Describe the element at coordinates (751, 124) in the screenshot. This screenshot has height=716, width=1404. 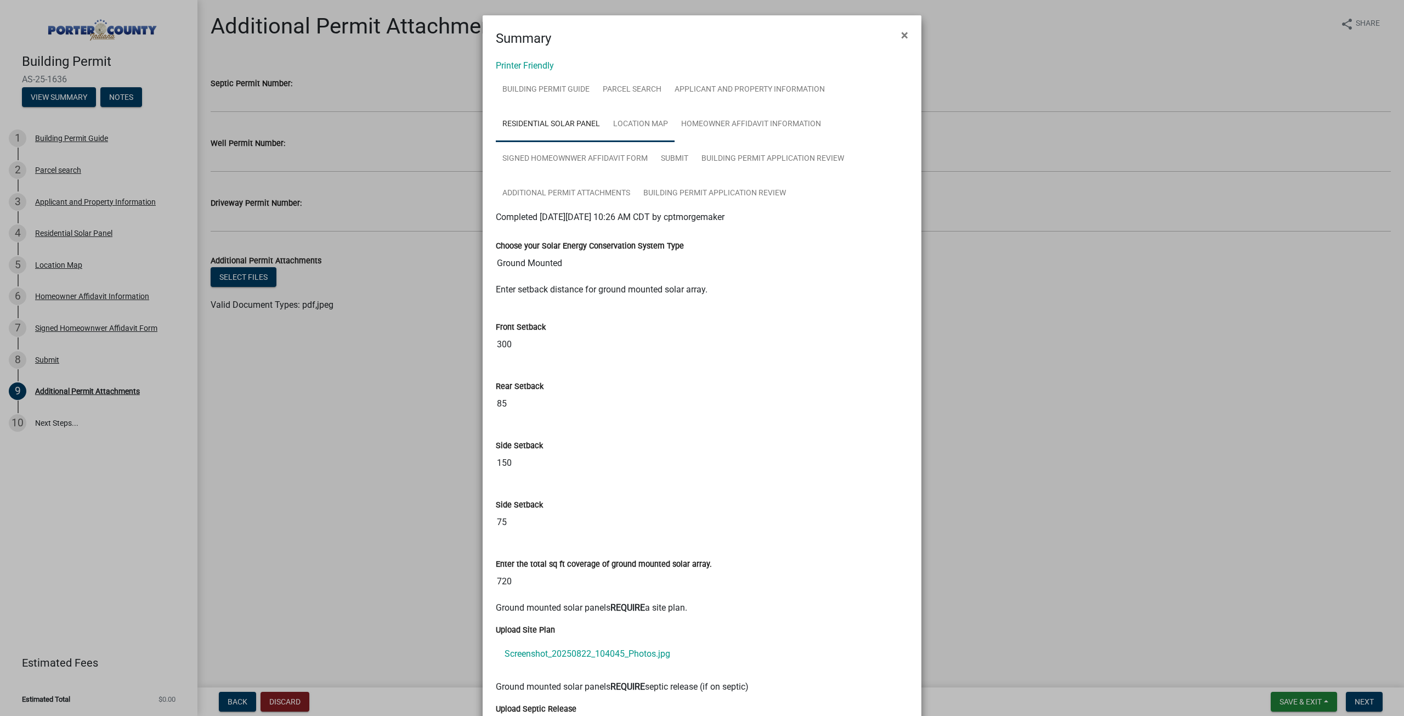
I see `a: Homeowner Affidavit Information` at that location.